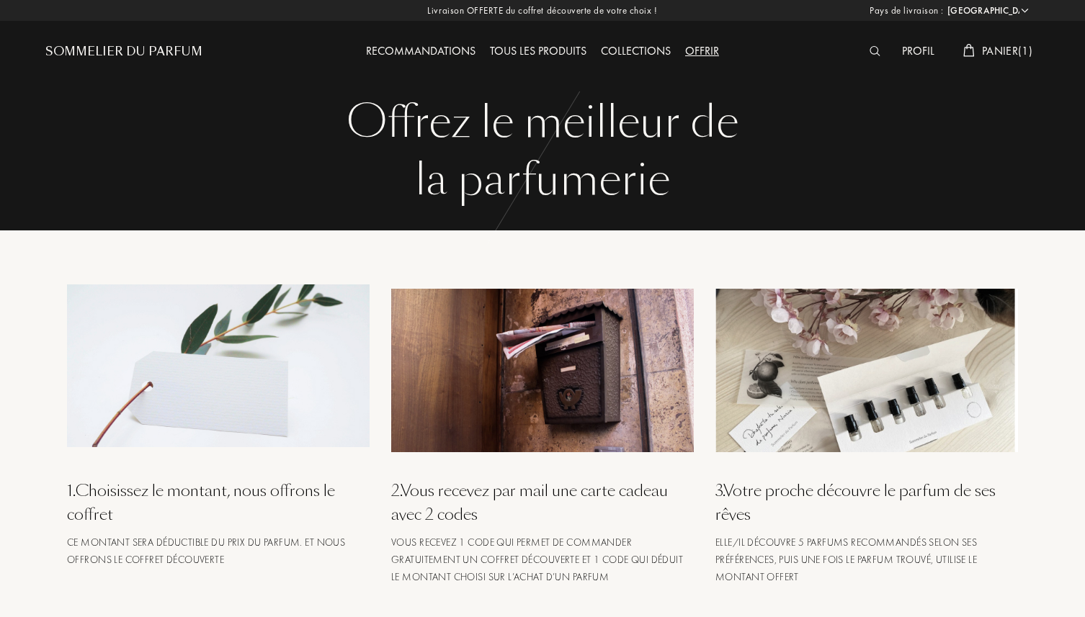  What do you see at coordinates (538, 52) in the screenshot?
I see `div: Tous les produits` at bounding box center [538, 52].